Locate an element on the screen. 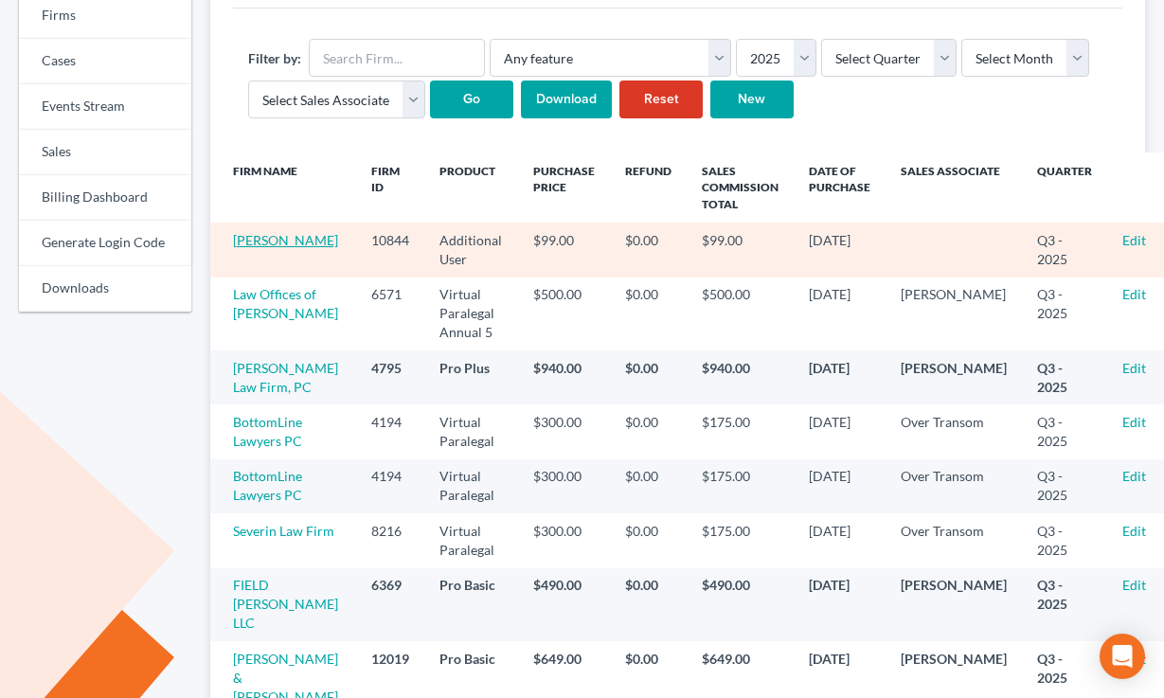 This screenshot has width=1164, height=698. a: New is located at coordinates (752, 99).